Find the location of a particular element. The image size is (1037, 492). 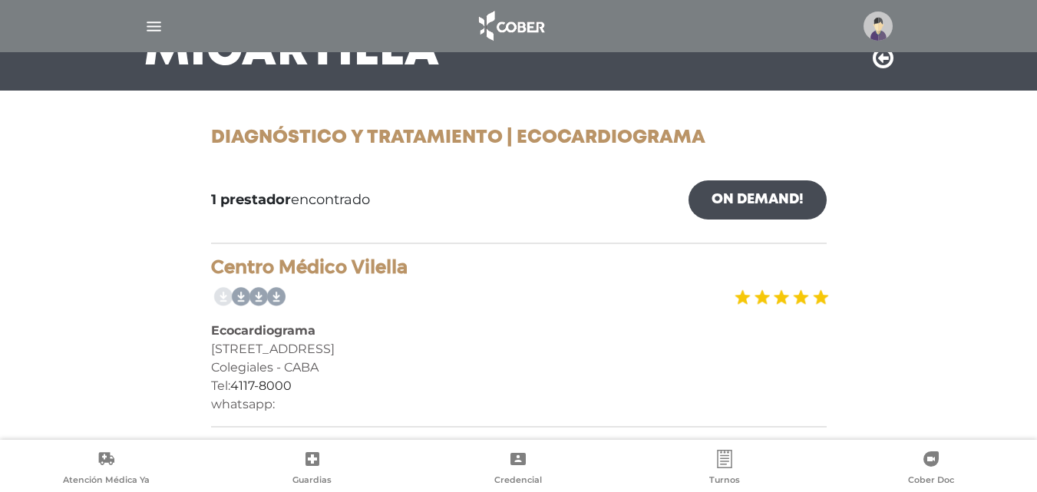

span: Atención Médica Ya is located at coordinates (106, 481).